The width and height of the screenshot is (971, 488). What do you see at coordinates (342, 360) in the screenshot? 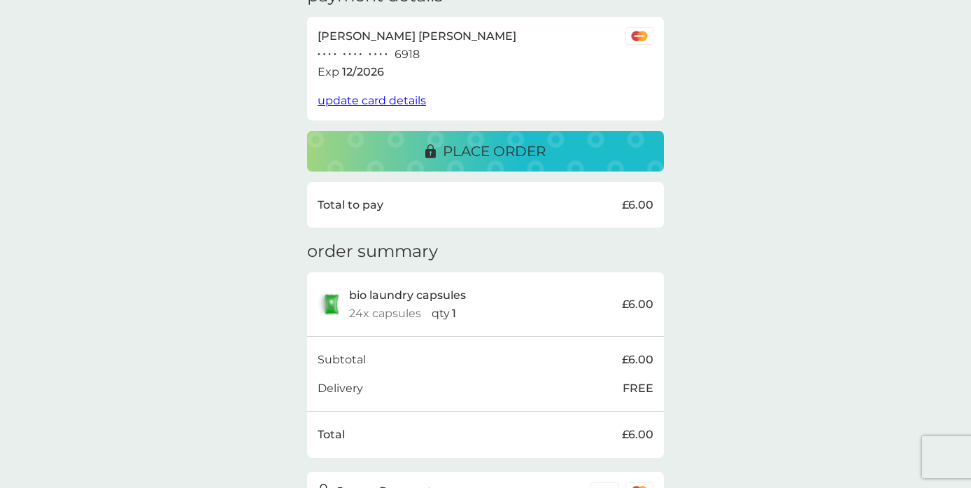
I see `p: Subtotal` at bounding box center [342, 360].